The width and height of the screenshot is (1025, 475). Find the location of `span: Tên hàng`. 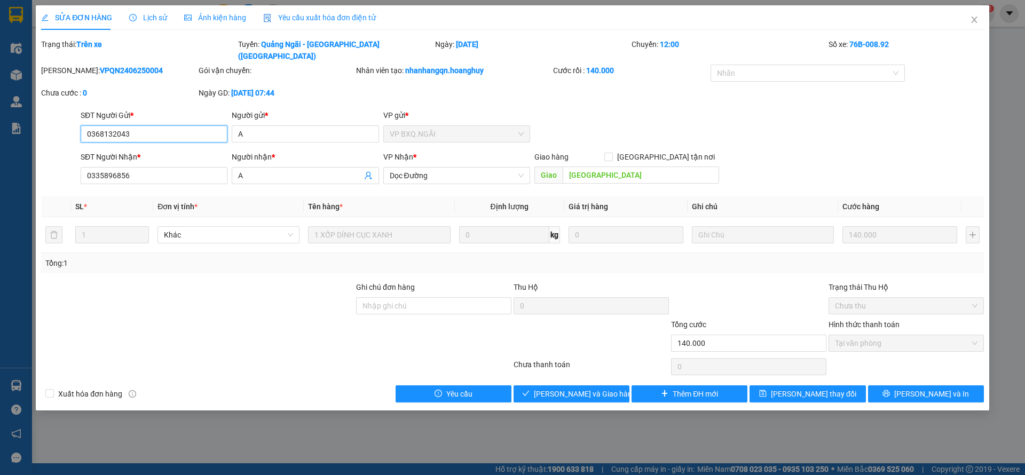

span: Tên hàng is located at coordinates (325, 207).